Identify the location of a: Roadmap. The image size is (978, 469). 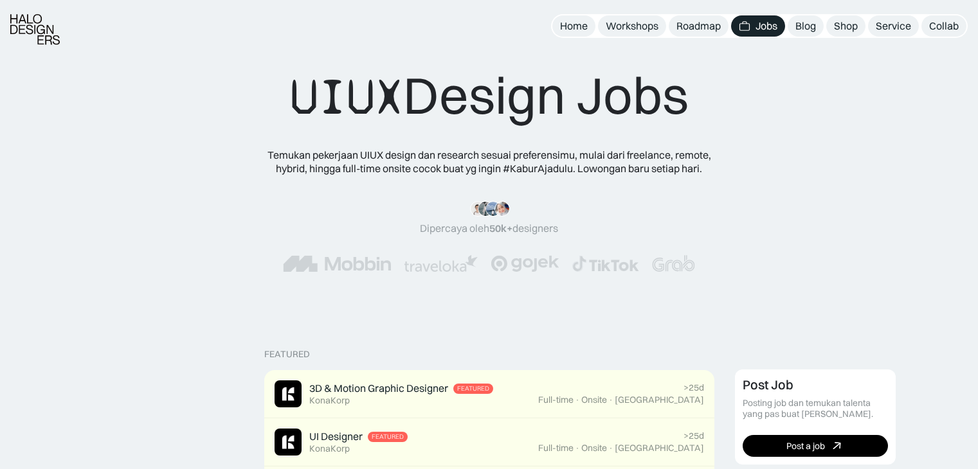
(698, 26).